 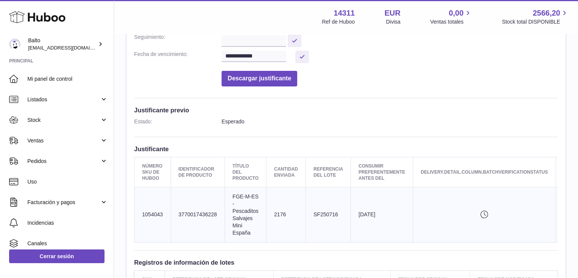 What do you see at coordinates (153, 214) in the screenshot?
I see `td: 1054043` at bounding box center [153, 214].